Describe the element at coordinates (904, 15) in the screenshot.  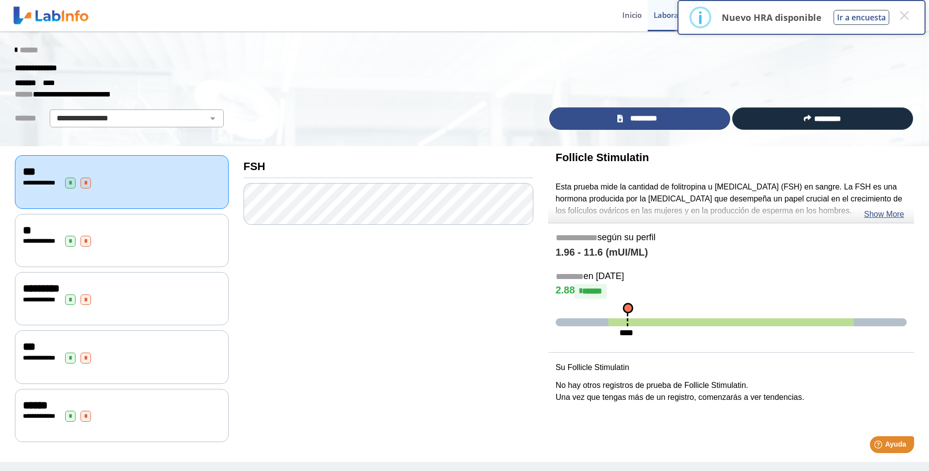
I see `button: Close this dialog` at that location.